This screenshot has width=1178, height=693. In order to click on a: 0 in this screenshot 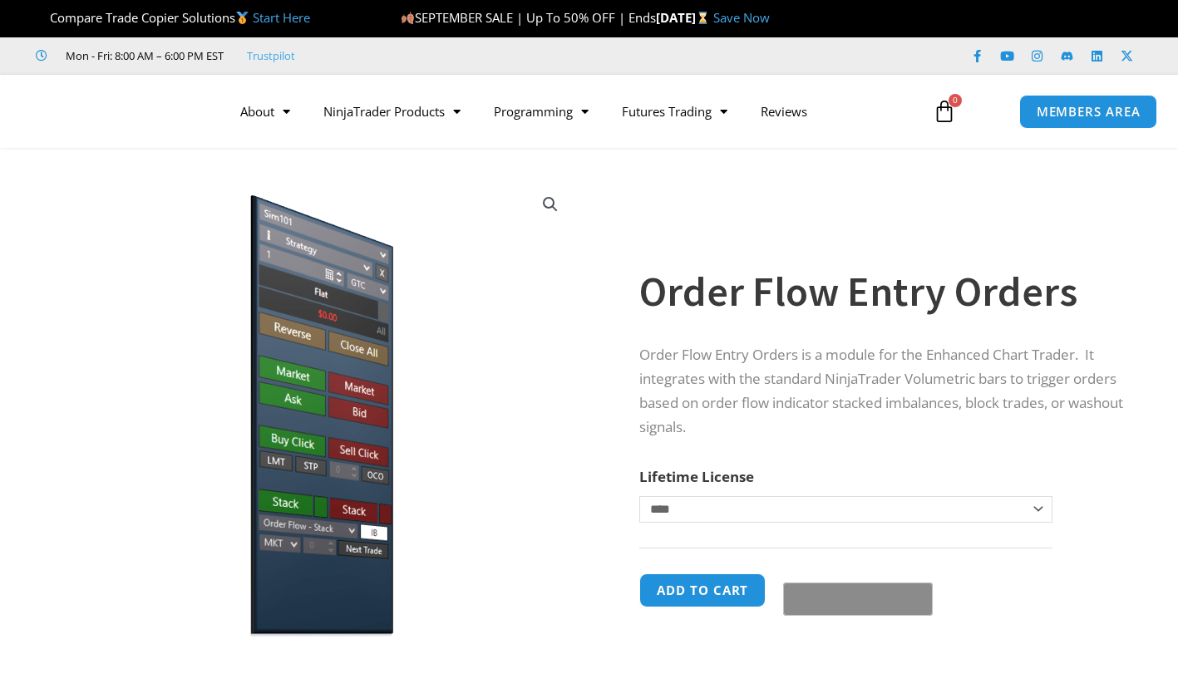, I will do `click(945, 111)`.